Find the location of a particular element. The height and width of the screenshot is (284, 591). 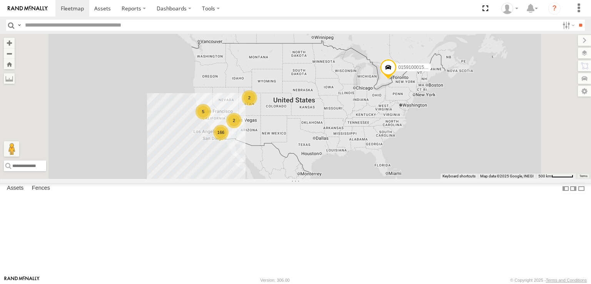

label: Search Query is located at coordinates (19, 25).